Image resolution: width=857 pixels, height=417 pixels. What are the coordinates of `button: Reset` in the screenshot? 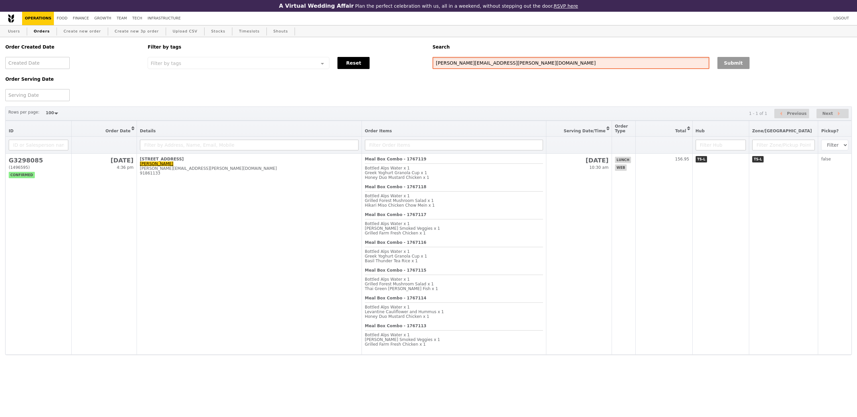 It's located at (353, 63).